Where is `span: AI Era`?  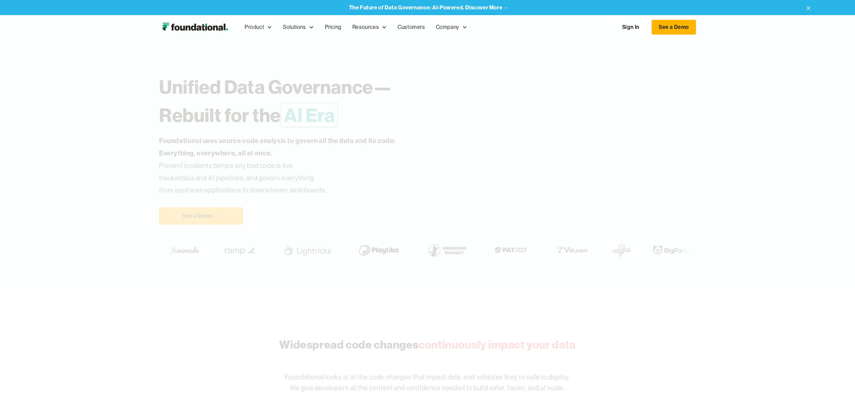 span: AI Era is located at coordinates (310, 115).